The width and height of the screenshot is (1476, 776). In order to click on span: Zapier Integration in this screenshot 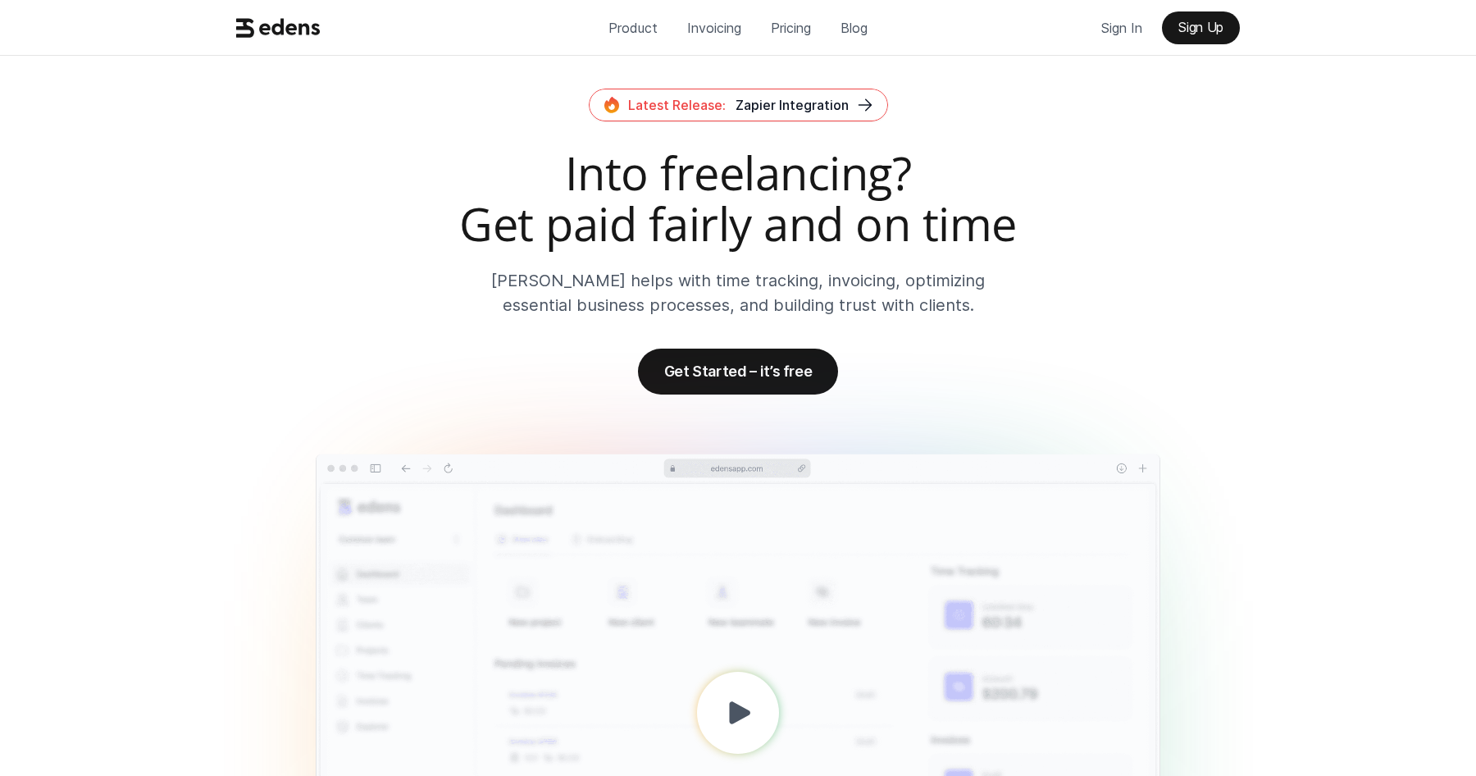, I will do `click(792, 105)`.